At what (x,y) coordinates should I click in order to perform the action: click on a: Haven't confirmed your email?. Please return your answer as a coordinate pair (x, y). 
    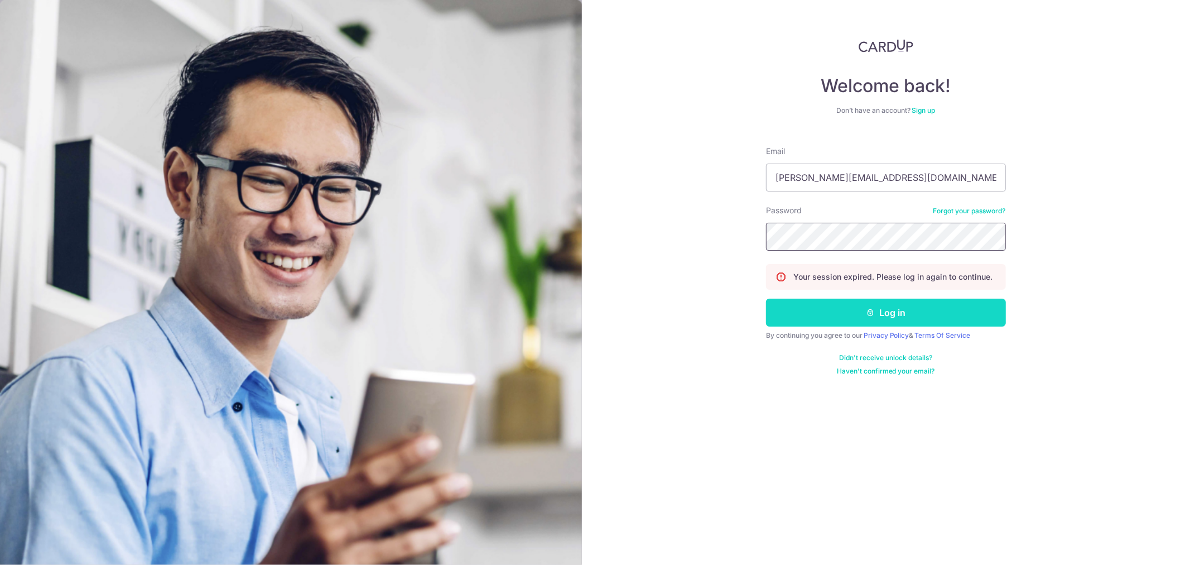
    Looking at the image, I should click on (886, 371).